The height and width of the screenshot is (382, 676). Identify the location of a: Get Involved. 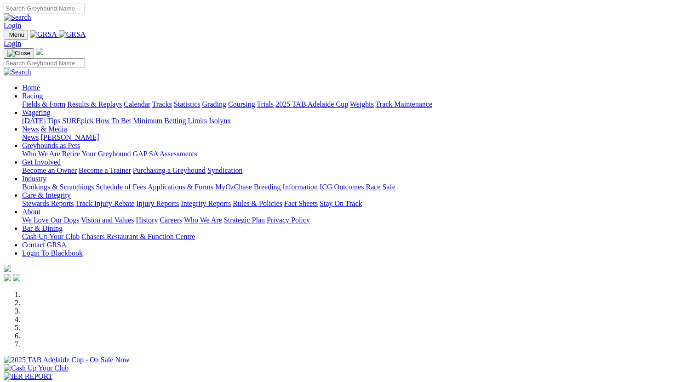
(41, 162).